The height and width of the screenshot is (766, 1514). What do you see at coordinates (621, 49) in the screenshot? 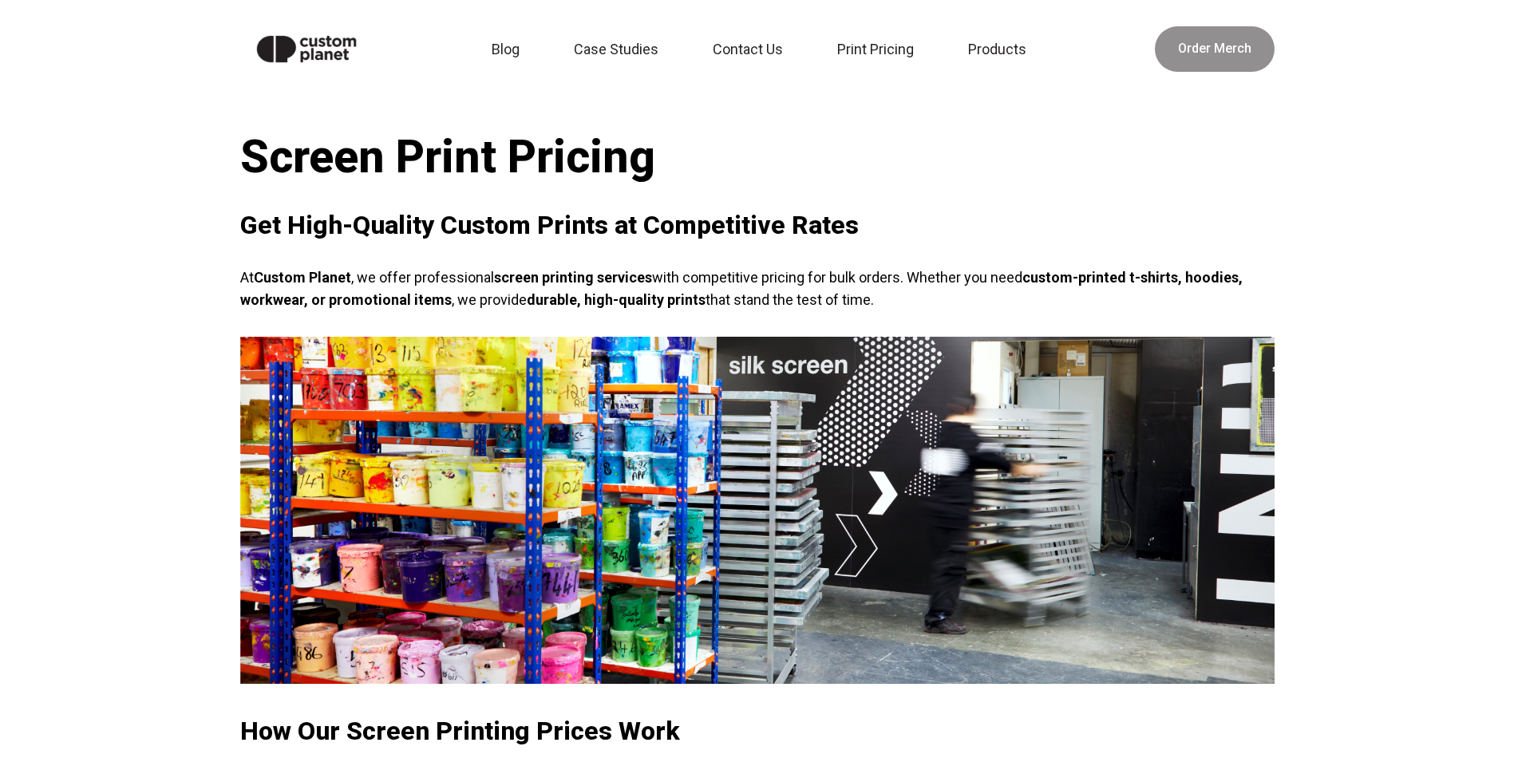
I see `a: Case Studies` at bounding box center [621, 49].